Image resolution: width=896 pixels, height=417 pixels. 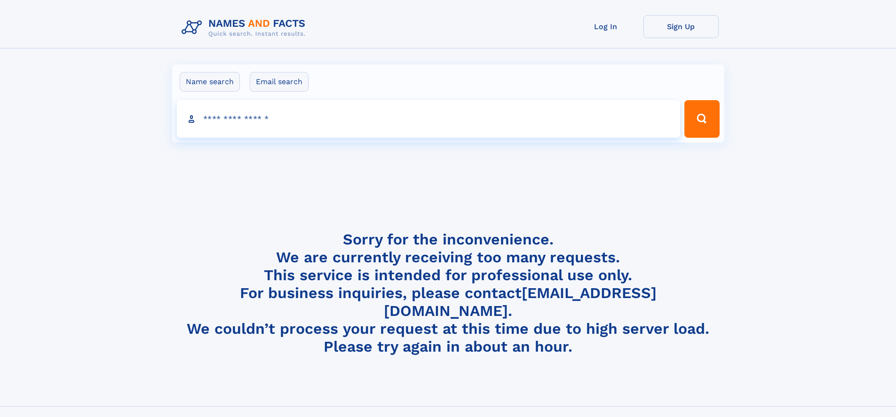 What do you see at coordinates (448, 293) in the screenshot?
I see `h4: Sorry for the inconvenience. We are currently receiving too many requests. This service is intend...` at bounding box center [448, 293].